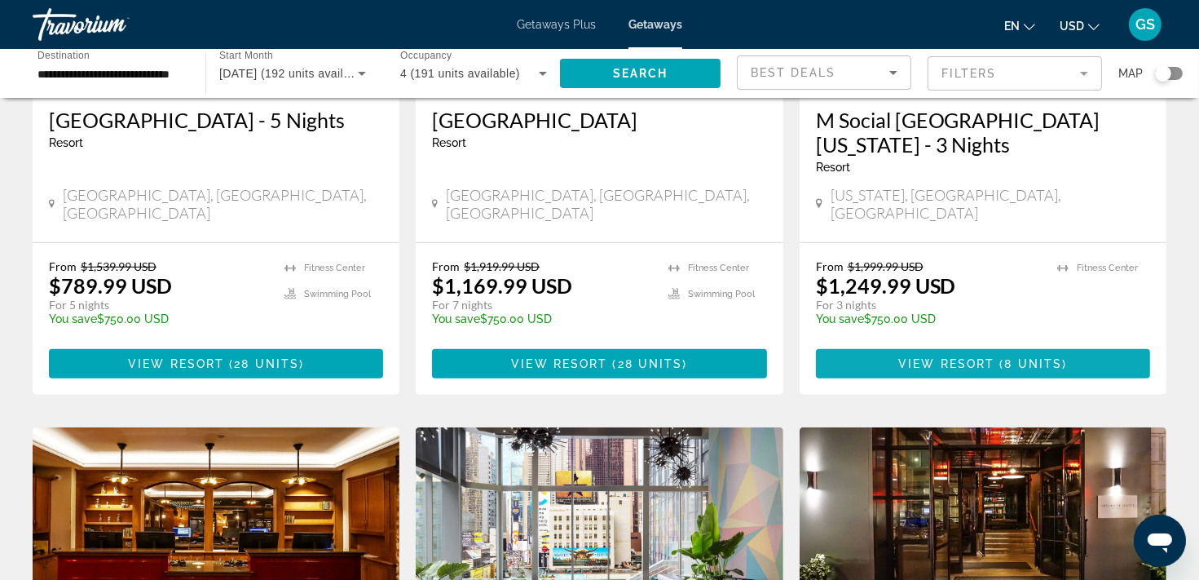 Image resolution: width=1199 pixels, height=580 pixels. What do you see at coordinates (114, 24) in the screenshot?
I see `a: Travorium` at bounding box center [114, 24].